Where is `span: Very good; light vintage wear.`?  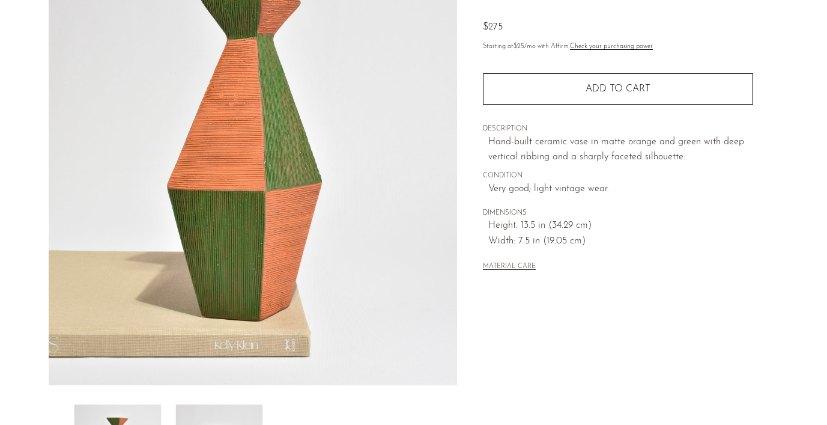
span: Very good; light vintage wear. is located at coordinates (621, 189).